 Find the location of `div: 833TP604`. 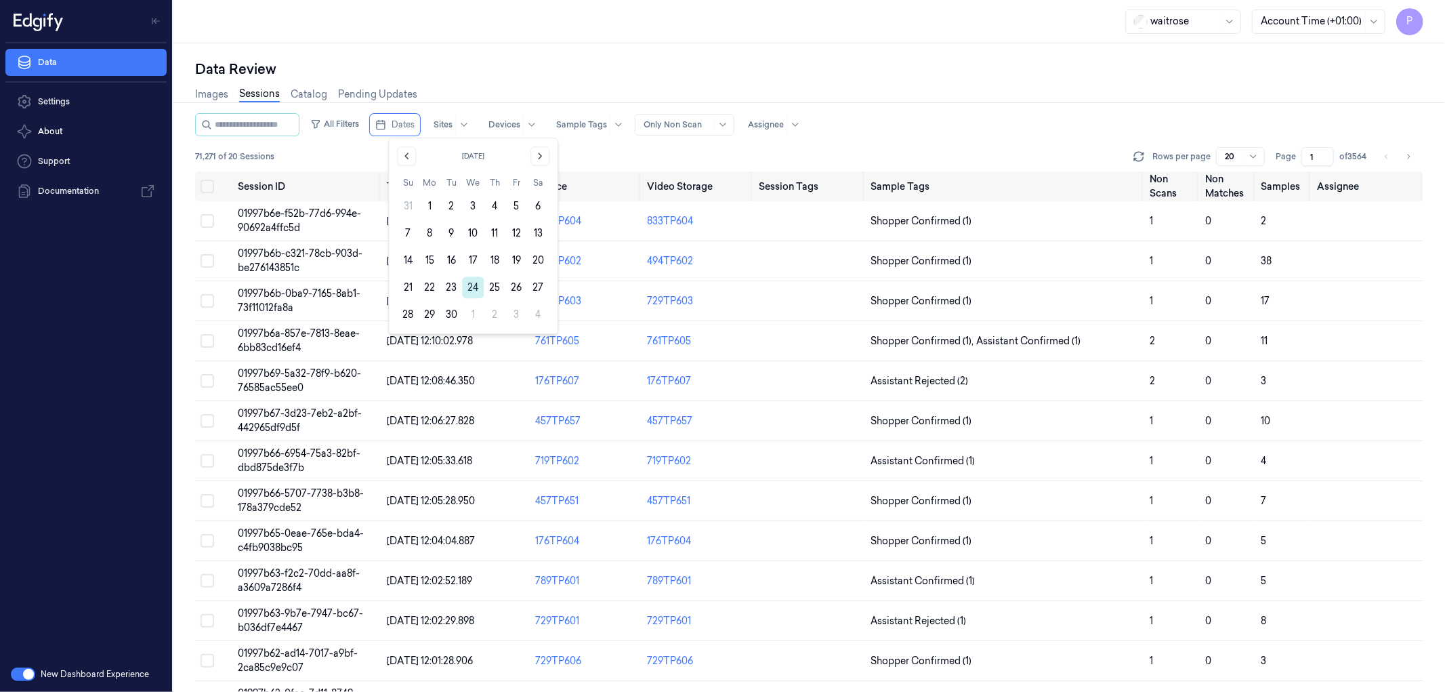

div: 833TP604 is located at coordinates (585, 221).